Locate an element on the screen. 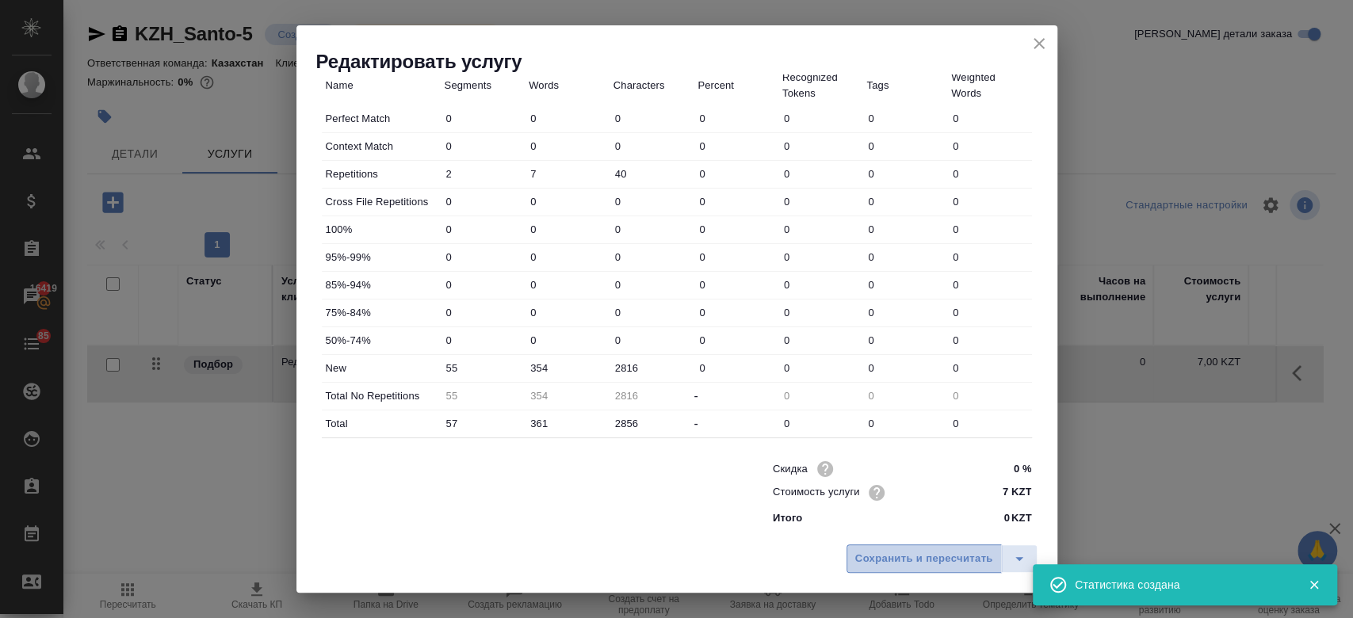 This screenshot has height=618, width=1353. p: Perfect Match is located at coordinates (381, 119).